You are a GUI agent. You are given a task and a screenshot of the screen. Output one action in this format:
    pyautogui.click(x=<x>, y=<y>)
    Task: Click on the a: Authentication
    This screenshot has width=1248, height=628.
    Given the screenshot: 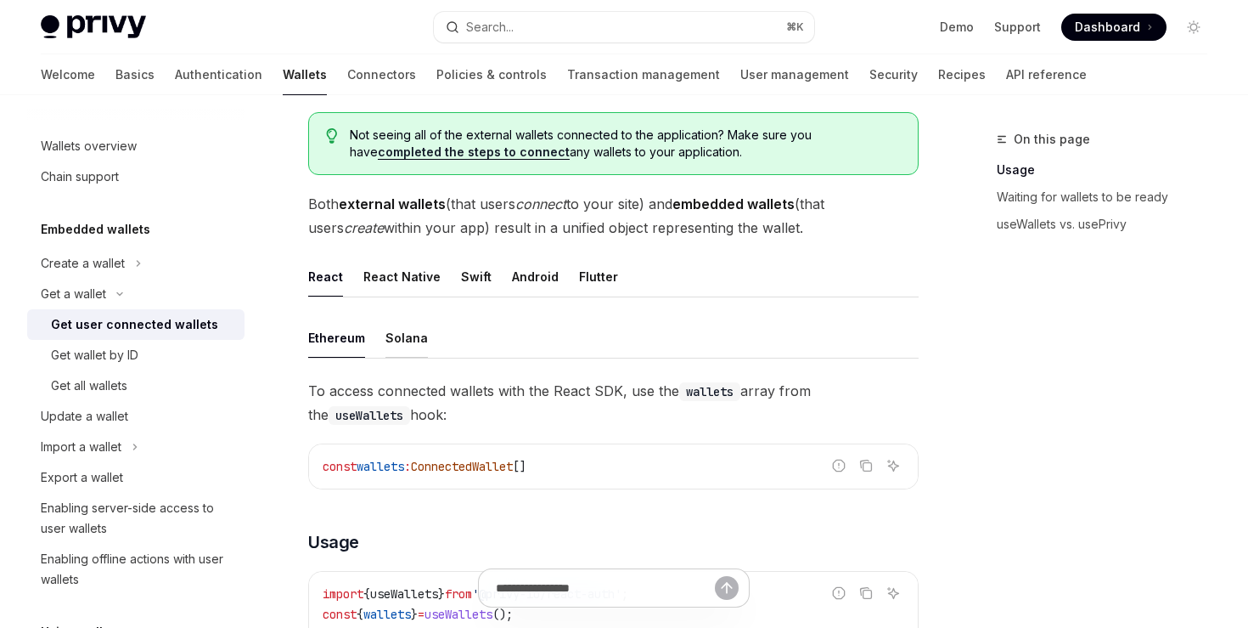 What is the action you would take?
    pyautogui.click(x=218, y=75)
    